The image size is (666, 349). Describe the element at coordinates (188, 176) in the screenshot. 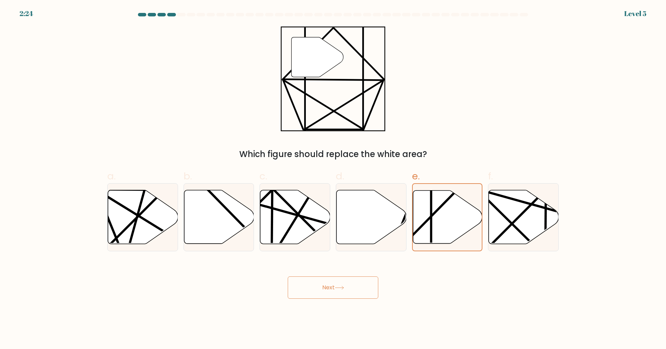

I see `span: b.` at that location.